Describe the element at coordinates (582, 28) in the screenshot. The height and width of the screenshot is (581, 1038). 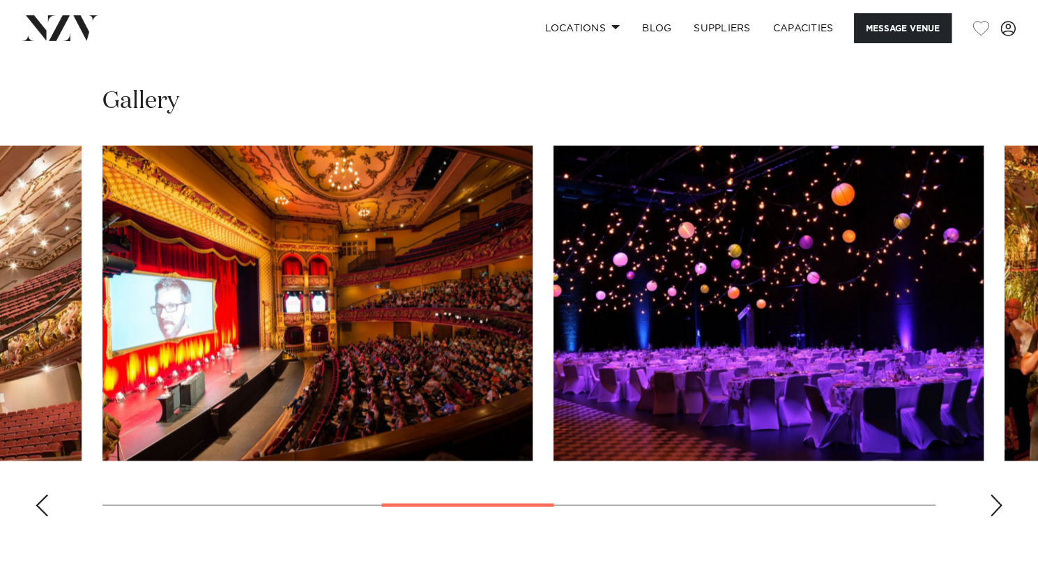
I see `a: Locations` at that location.